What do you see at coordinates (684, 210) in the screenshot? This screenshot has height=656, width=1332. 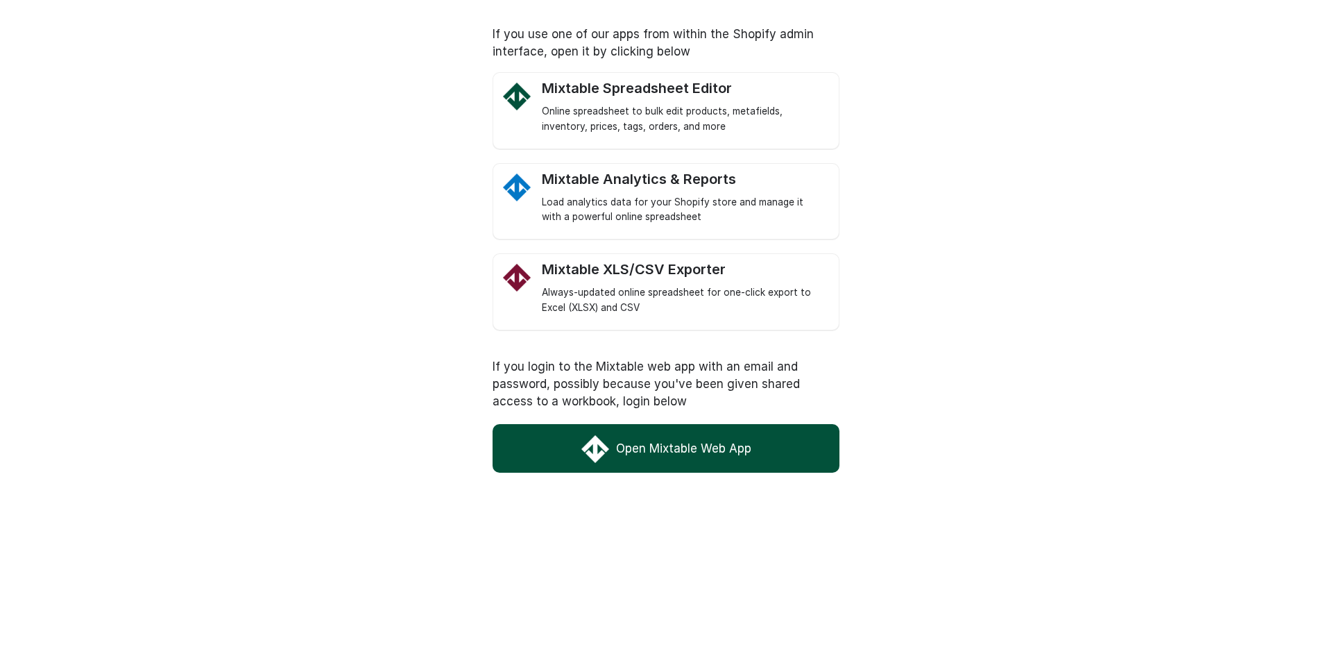 I see `div: Load analytics data for your Shopify store and manage it with a powerful online spreadsheet` at bounding box center [684, 210].